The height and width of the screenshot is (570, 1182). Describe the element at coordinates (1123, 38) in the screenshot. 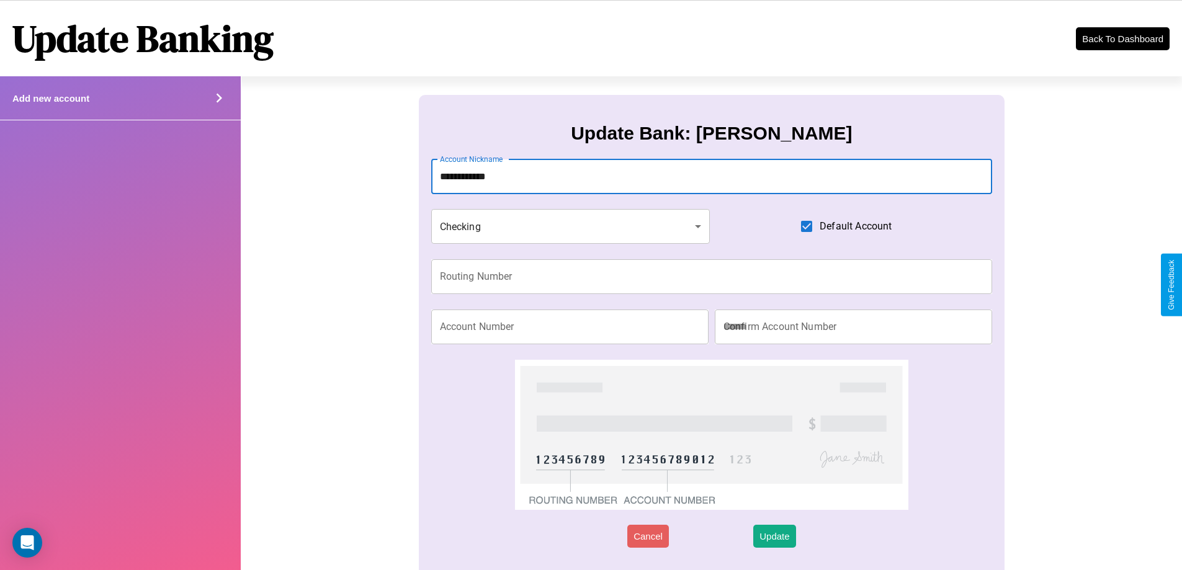

I see `button: Back To Dashboard` at that location.